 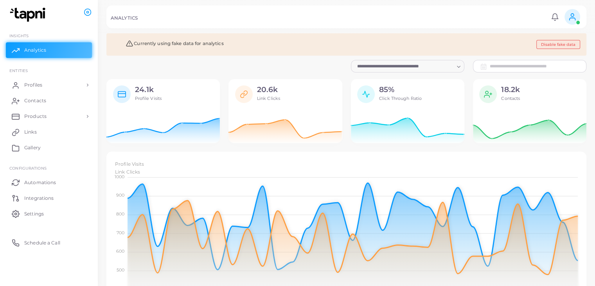 I want to click on a: Contacts, so click(x=49, y=101).